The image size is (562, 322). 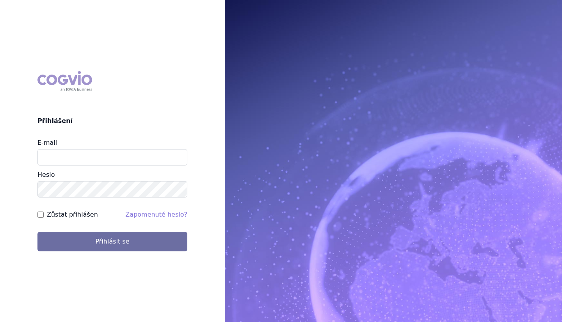 What do you see at coordinates (46, 174) in the screenshot?
I see `label: Heslo` at bounding box center [46, 174].